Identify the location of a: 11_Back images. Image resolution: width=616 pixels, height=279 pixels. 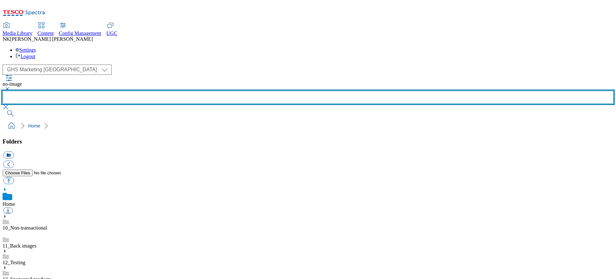
(20, 245).